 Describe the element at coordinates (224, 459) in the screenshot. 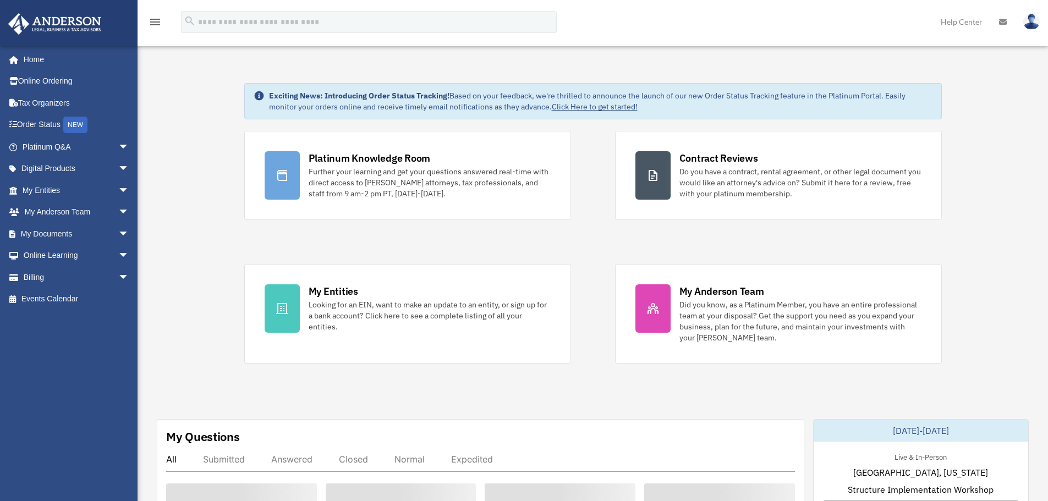

I see `div: Submitted` at that location.